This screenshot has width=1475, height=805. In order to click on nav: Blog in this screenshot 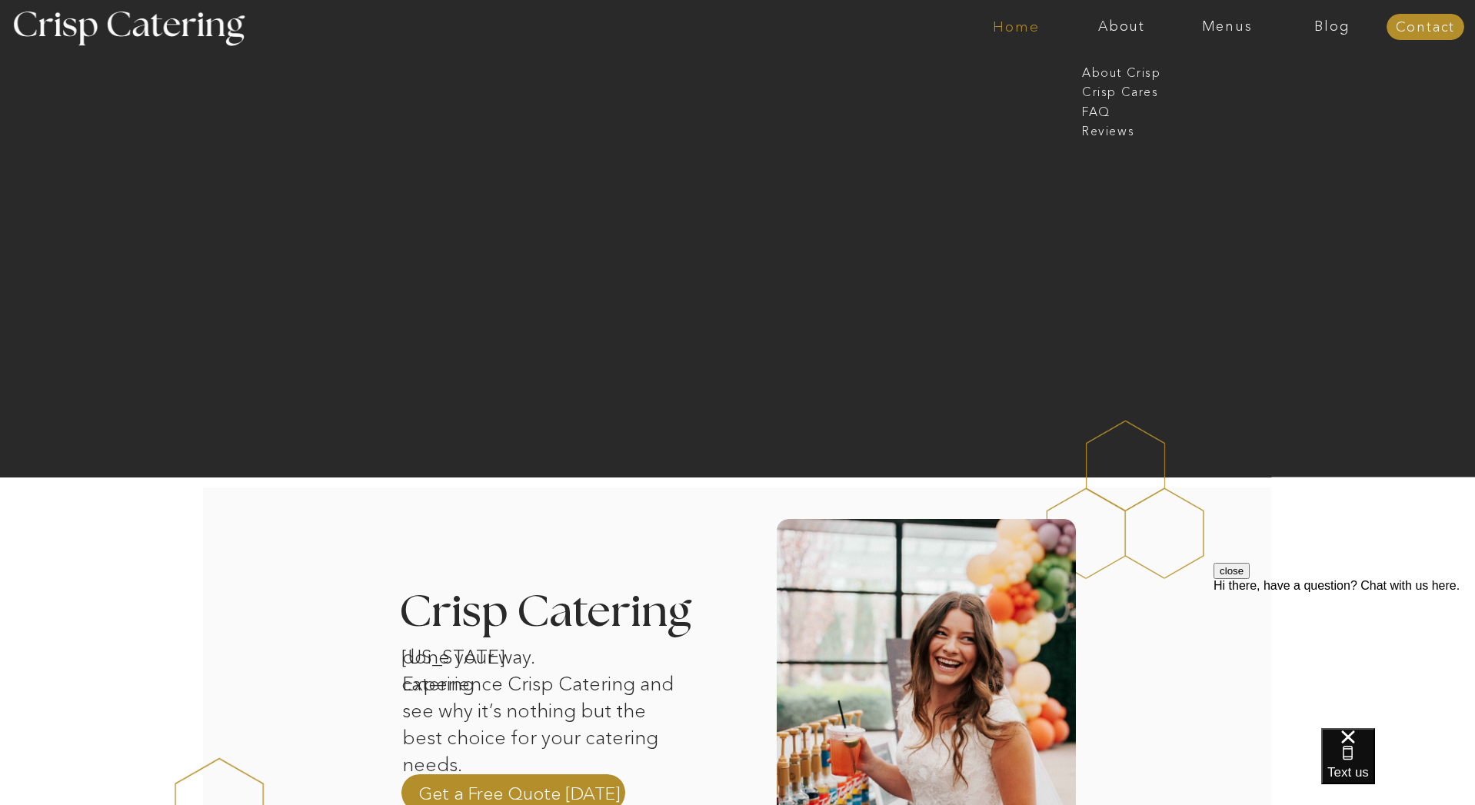, I will do `click(1332, 27)`.